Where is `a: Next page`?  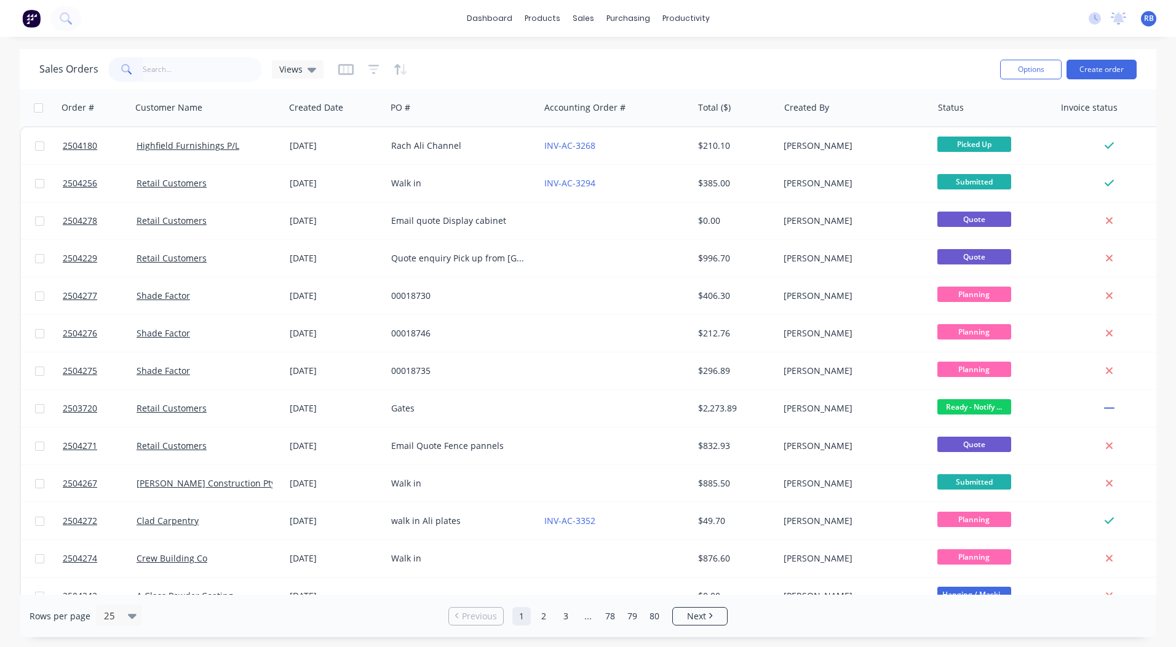
a: Next page is located at coordinates (700, 616).